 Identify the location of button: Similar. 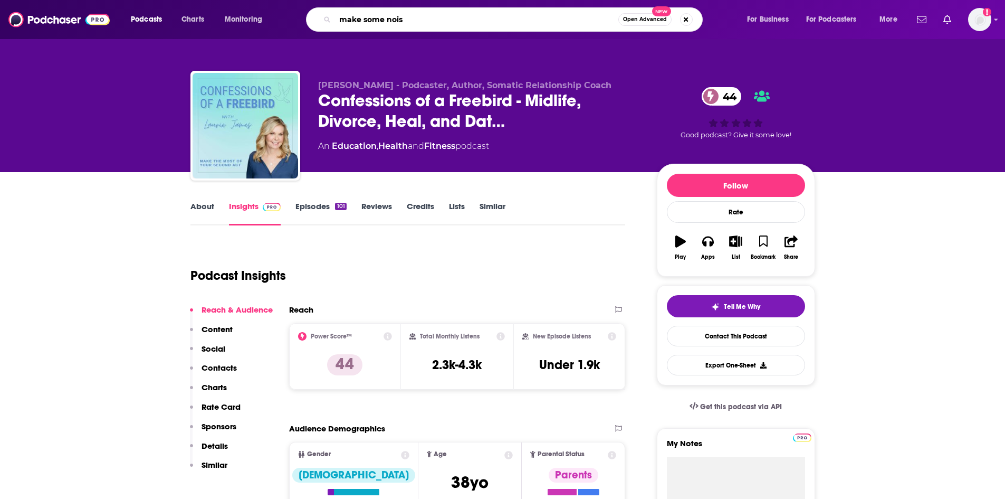
(208, 469).